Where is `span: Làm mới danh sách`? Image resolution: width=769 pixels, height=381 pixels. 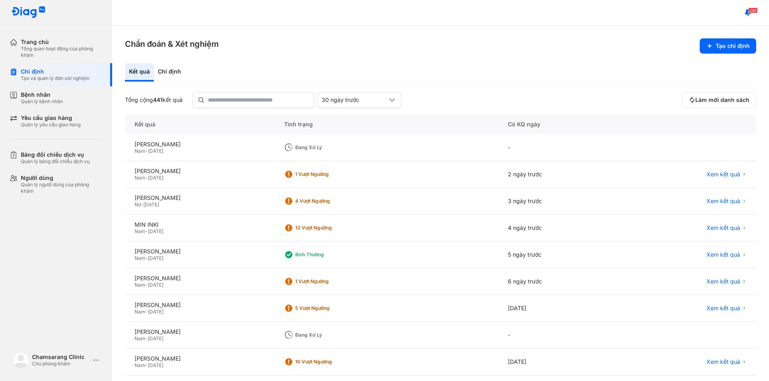 span: Làm mới danh sách is located at coordinates (722, 100).